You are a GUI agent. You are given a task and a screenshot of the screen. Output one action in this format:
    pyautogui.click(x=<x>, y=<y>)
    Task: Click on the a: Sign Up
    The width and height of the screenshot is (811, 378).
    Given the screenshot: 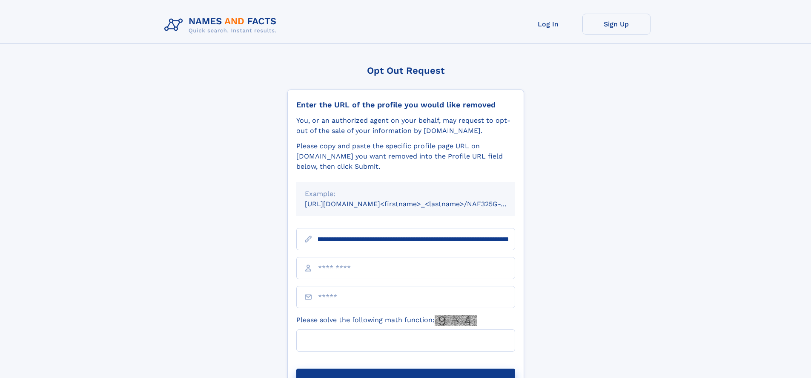 What is the action you would take?
    pyautogui.click(x=616, y=24)
    